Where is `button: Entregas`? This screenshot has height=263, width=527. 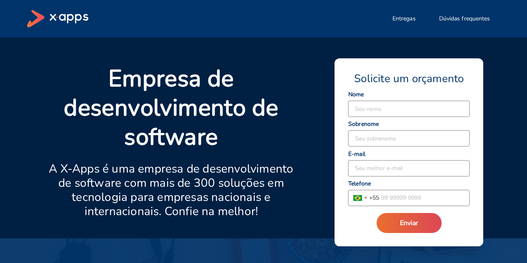 button: Entregas is located at coordinates (404, 19).